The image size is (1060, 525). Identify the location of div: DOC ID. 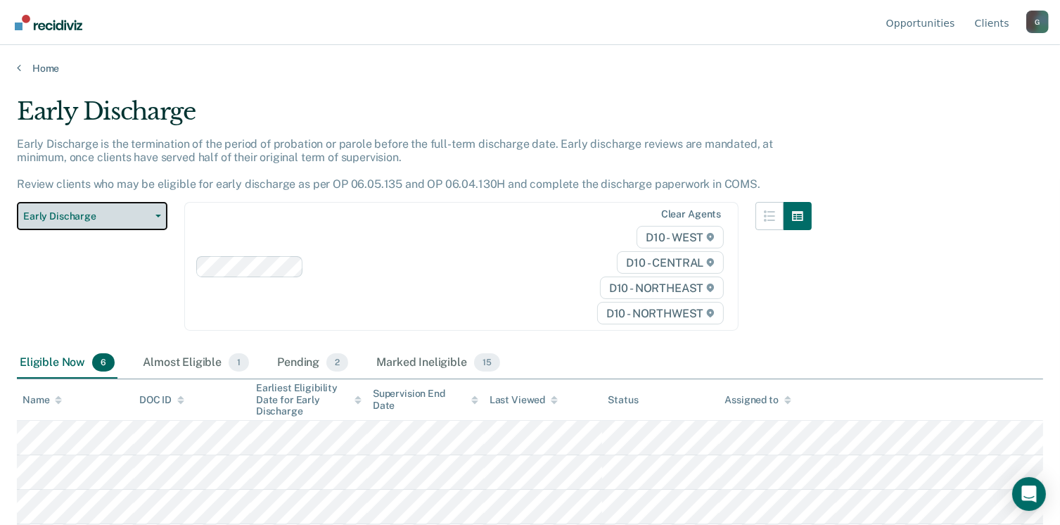
(162, 400).